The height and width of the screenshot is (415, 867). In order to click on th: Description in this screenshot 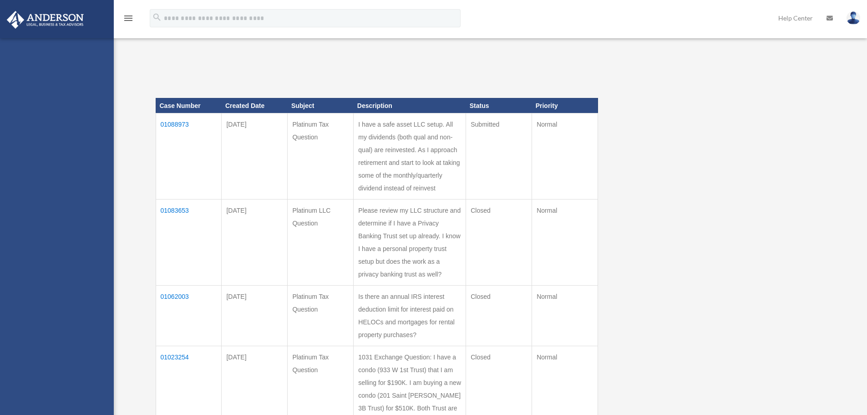, I will do `click(410, 106)`.